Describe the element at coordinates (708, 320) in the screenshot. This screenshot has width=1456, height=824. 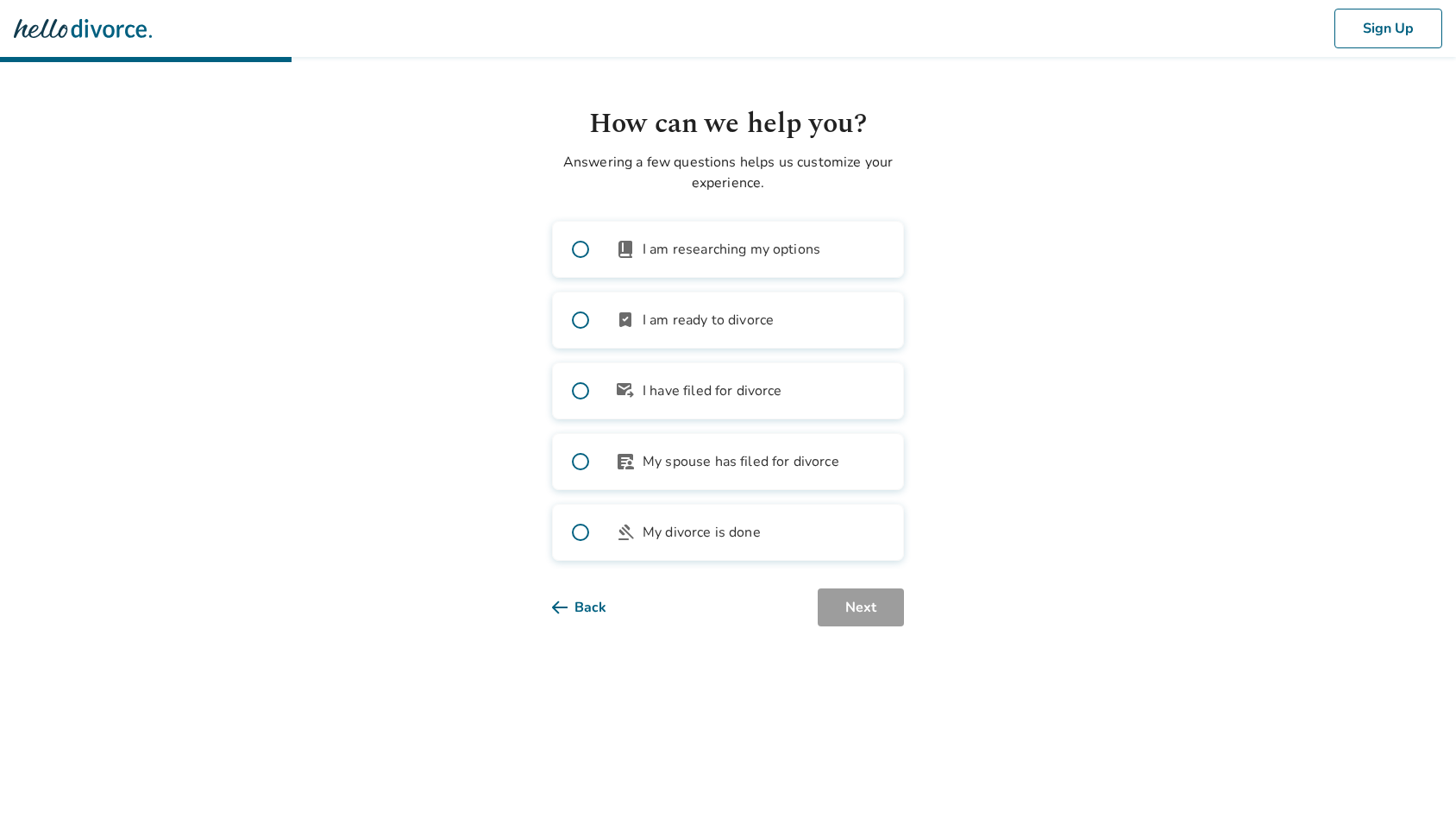
I see `span: I am ready to divorce` at that location.